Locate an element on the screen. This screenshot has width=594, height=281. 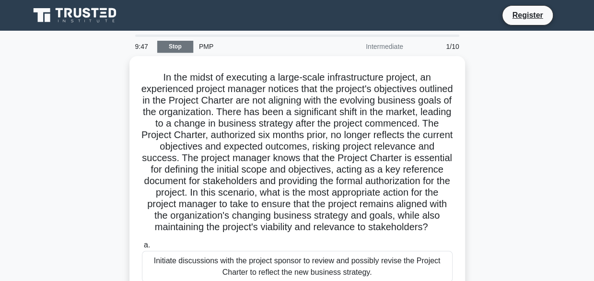
div: 9:47 is located at coordinates (143, 46).